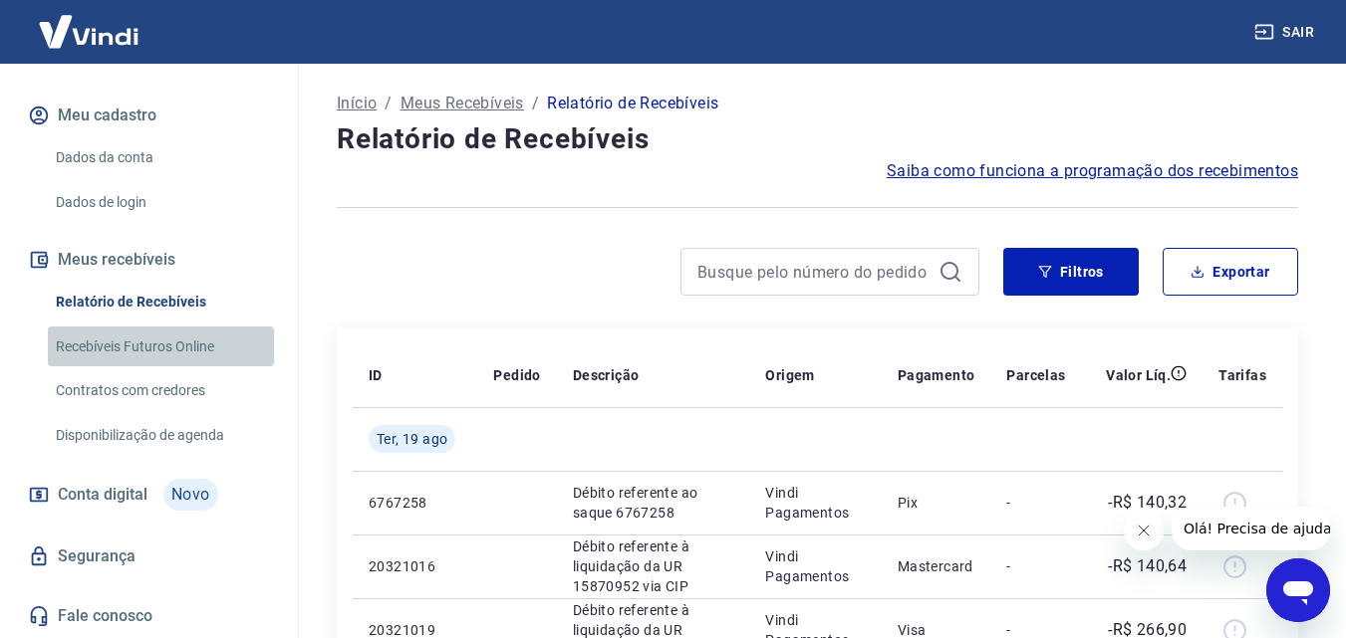 This screenshot has height=638, width=1346. Describe the element at coordinates (160, 347) in the screenshot. I see `a: Recebíveis Futuros Online` at that location.